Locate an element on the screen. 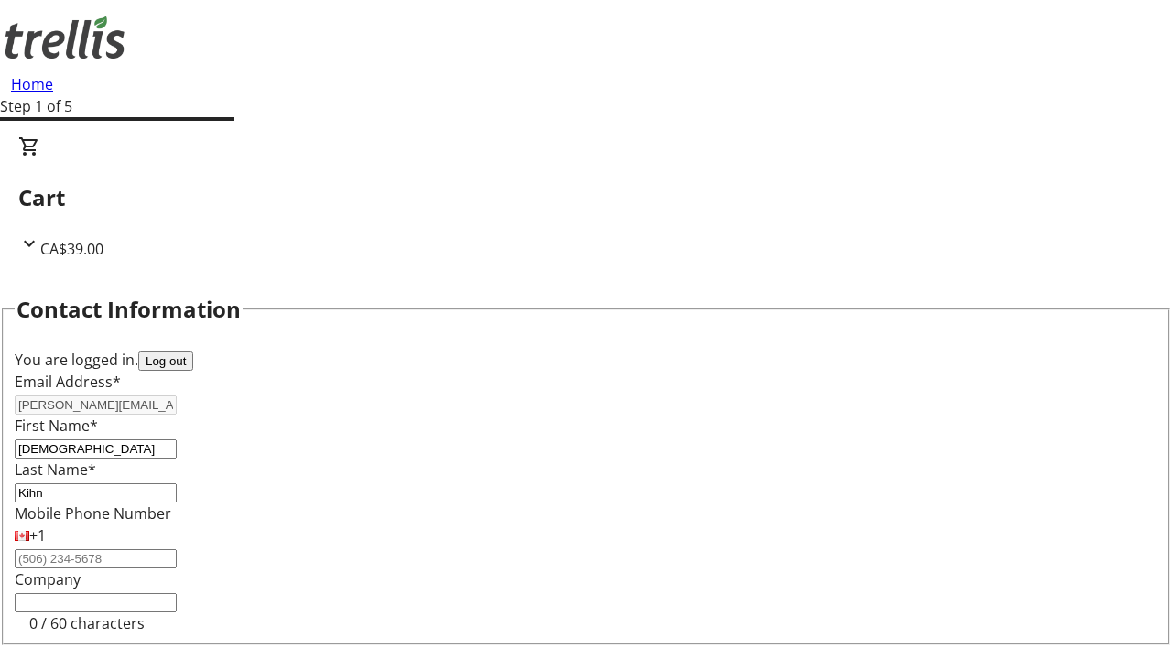  h2: Cart is located at coordinates (586, 198).